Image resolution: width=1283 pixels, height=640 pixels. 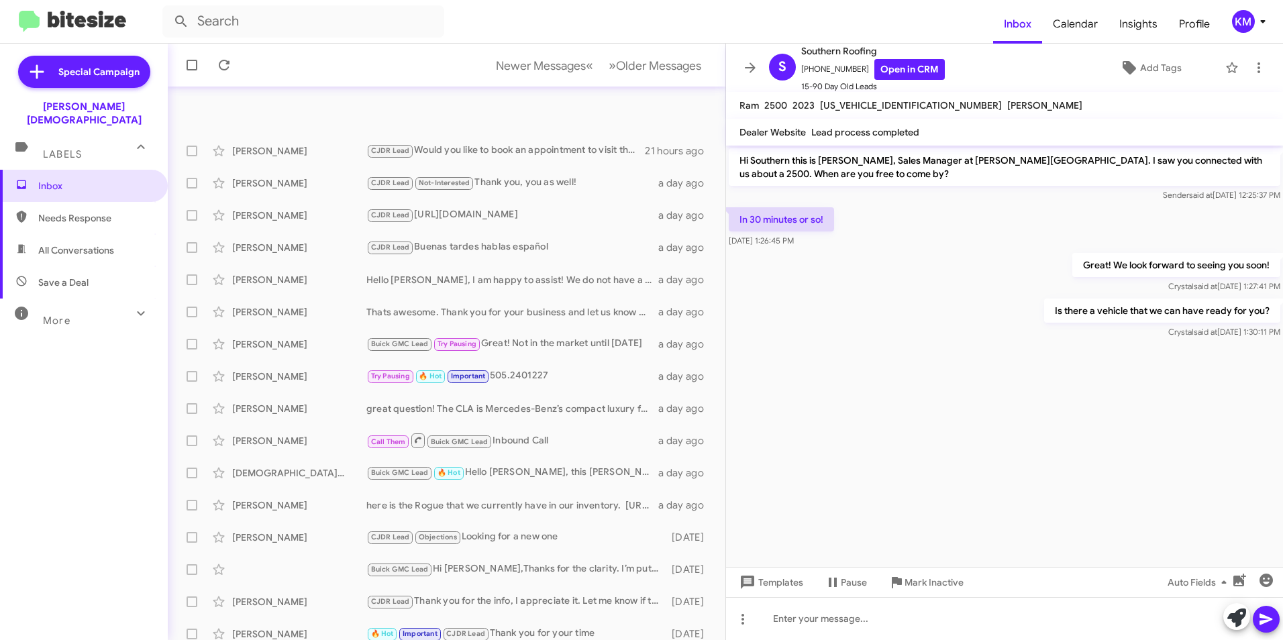 What do you see at coordinates (873, 51) in the screenshot?
I see `span: Southern Roofing` at bounding box center [873, 51].